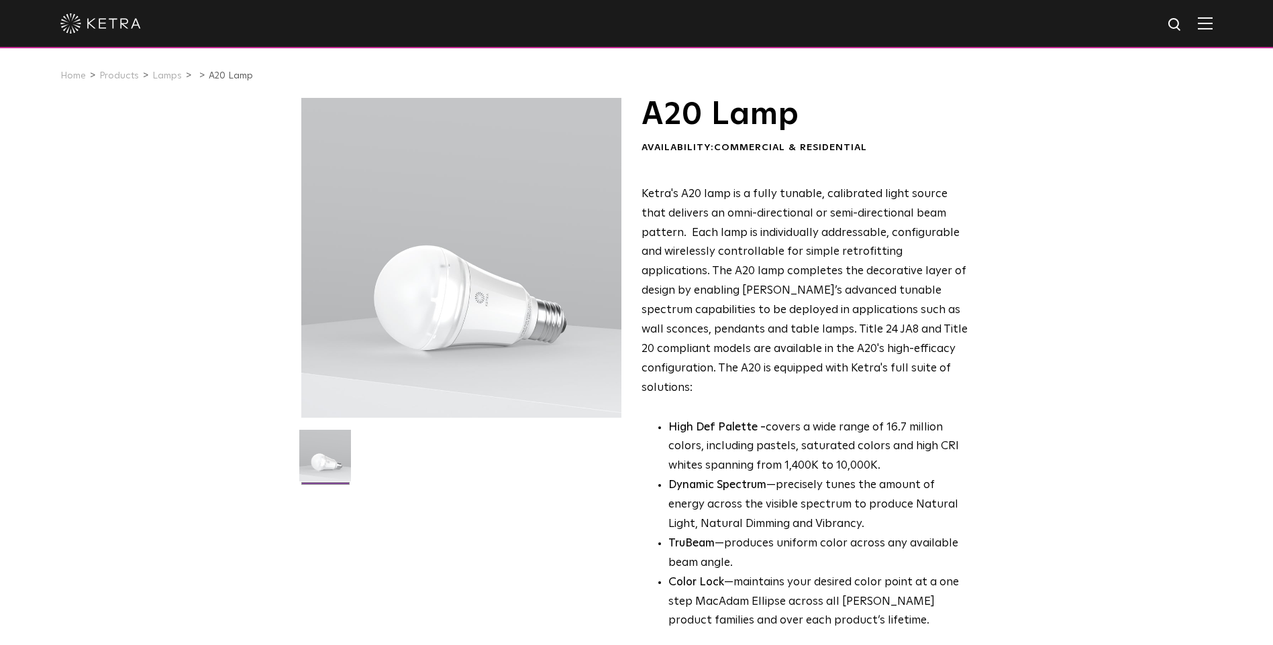  What do you see at coordinates (1205, 23) in the screenshot?
I see `img: Hamburger%20Nav.svg` at bounding box center [1205, 23].